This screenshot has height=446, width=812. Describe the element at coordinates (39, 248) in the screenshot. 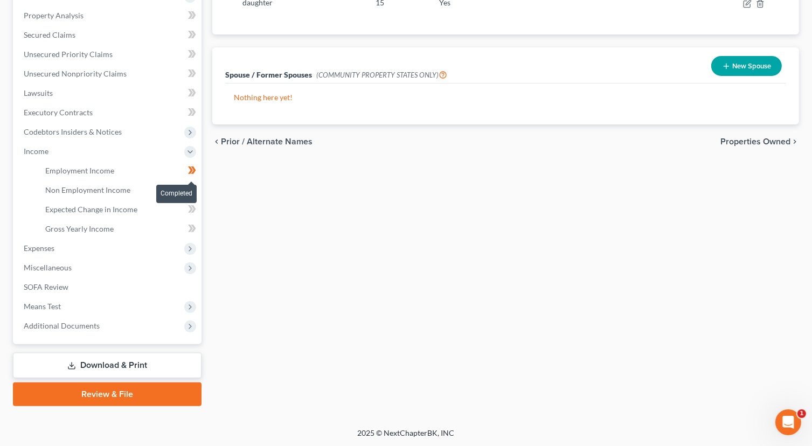

I see `span: Expenses` at that location.